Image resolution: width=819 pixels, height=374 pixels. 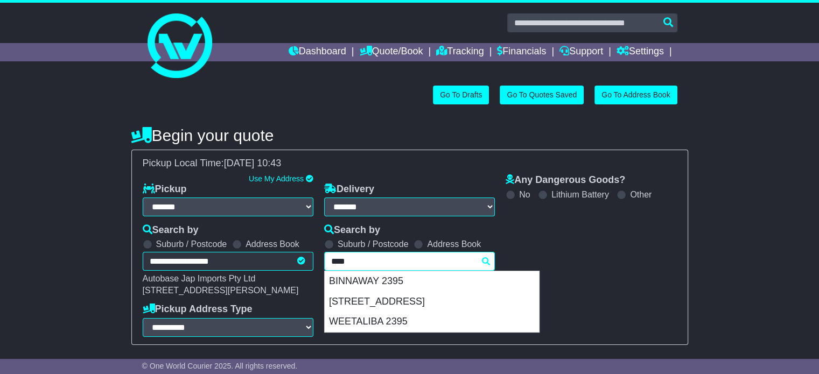 I want to click on a: Tracking, so click(x=460, y=52).